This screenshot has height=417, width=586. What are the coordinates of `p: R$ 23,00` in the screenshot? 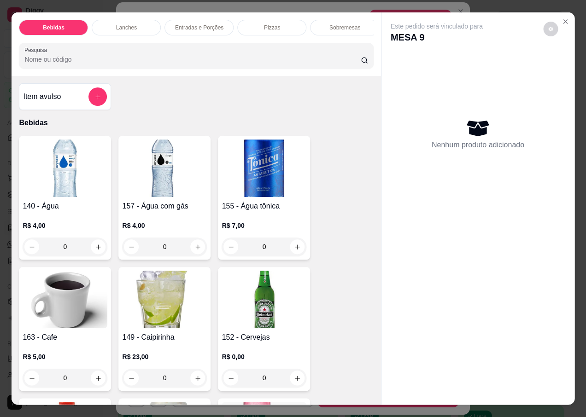 It's located at (164, 357).